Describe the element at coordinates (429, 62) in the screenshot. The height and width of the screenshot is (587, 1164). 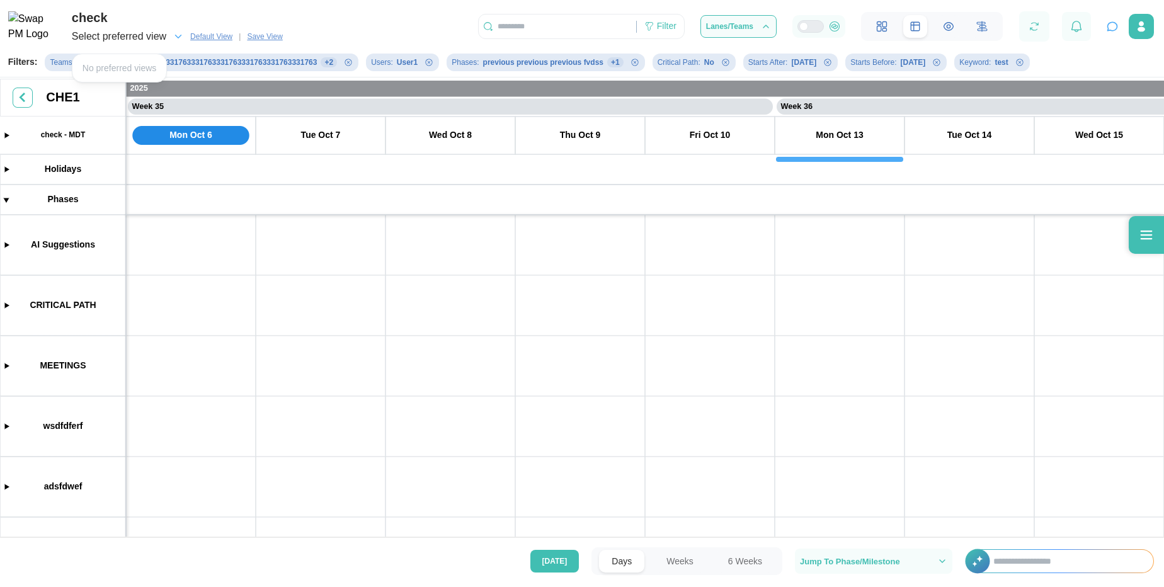
I see `button: Remove Users filter` at that location.